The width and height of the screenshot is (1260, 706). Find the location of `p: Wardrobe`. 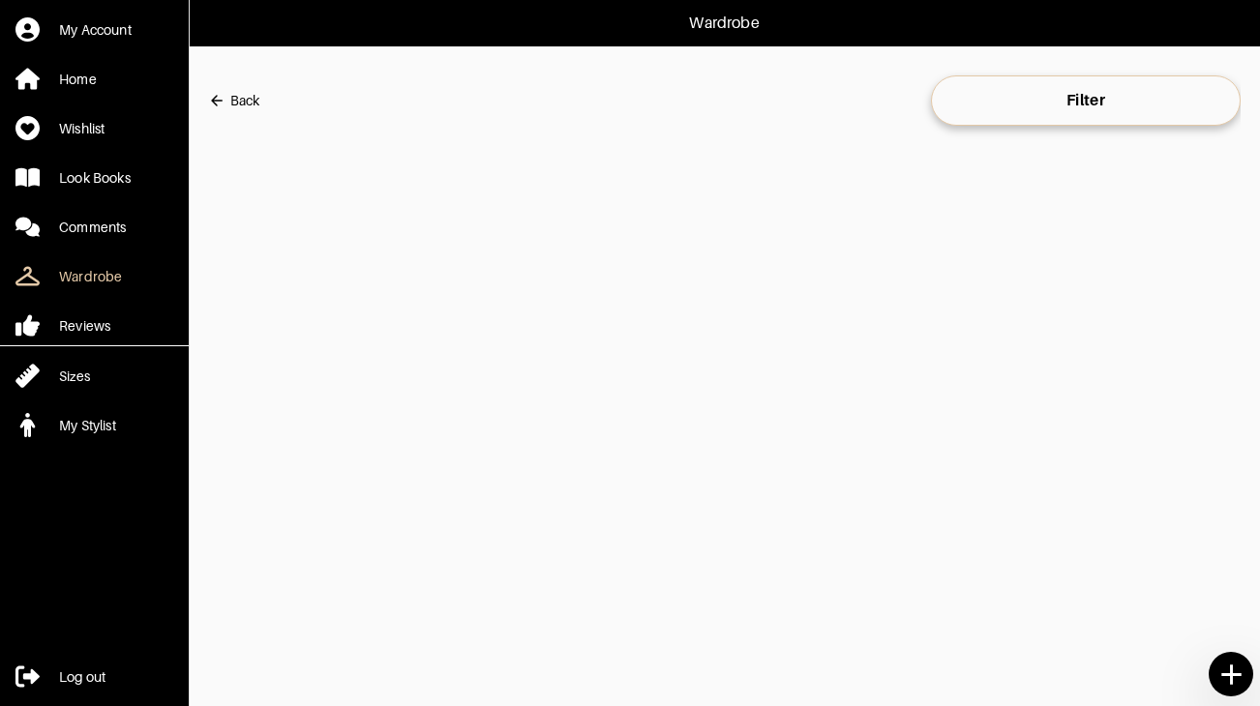

p: Wardrobe is located at coordinates (724, 23).